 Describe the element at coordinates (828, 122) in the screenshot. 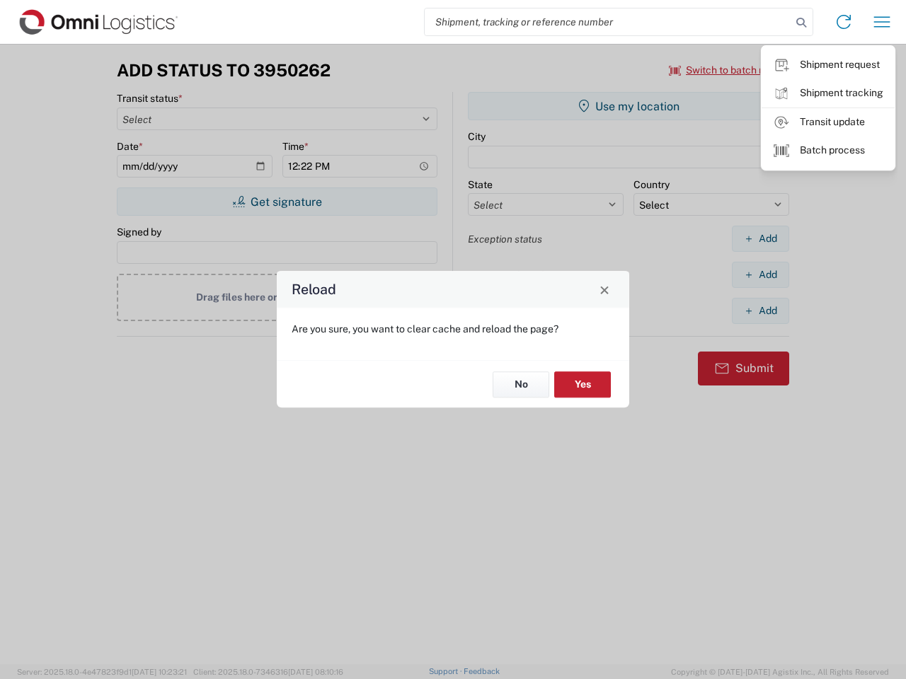

I see `a: Transit update` at that location.